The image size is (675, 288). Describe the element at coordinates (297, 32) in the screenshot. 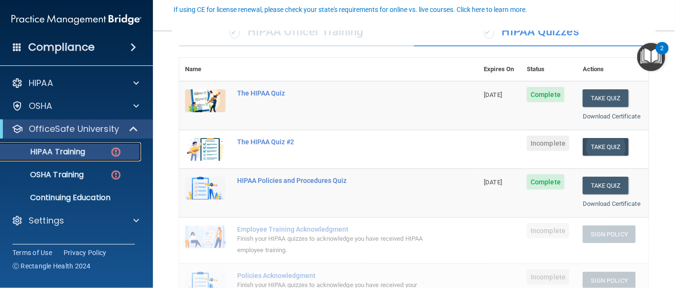

I see `div: HIPAA Officer Training` at that location.